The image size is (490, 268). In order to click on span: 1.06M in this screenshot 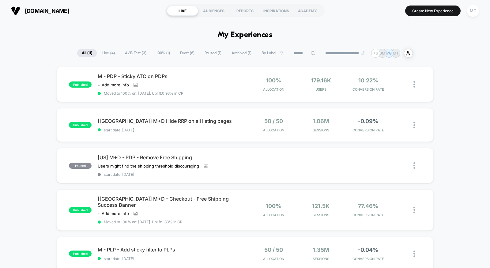, I will do `click(321, 121)`.